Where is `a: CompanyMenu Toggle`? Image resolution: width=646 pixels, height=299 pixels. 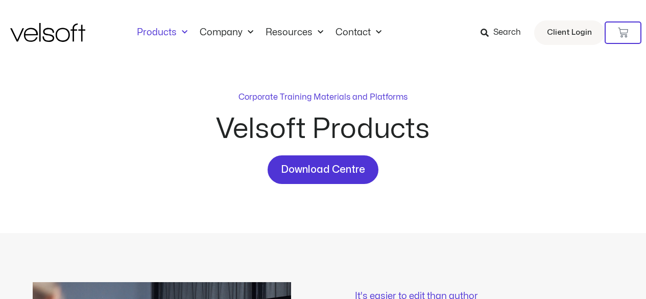
a: CompanyMenu Toggle is located at coordinates (226, 33).